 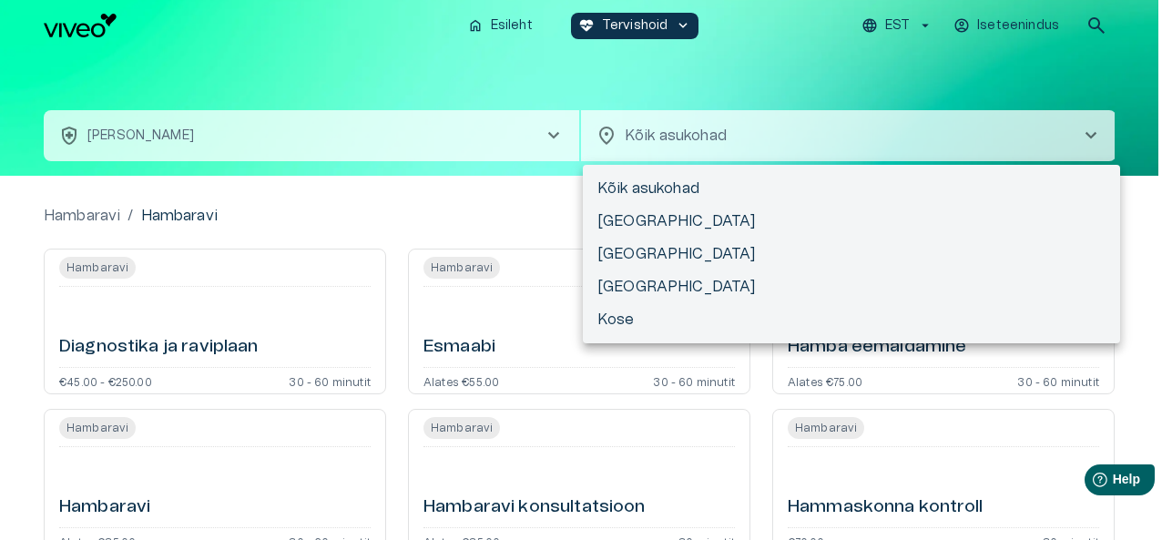 I want to click on span: Help, so click(x=107, y=22).